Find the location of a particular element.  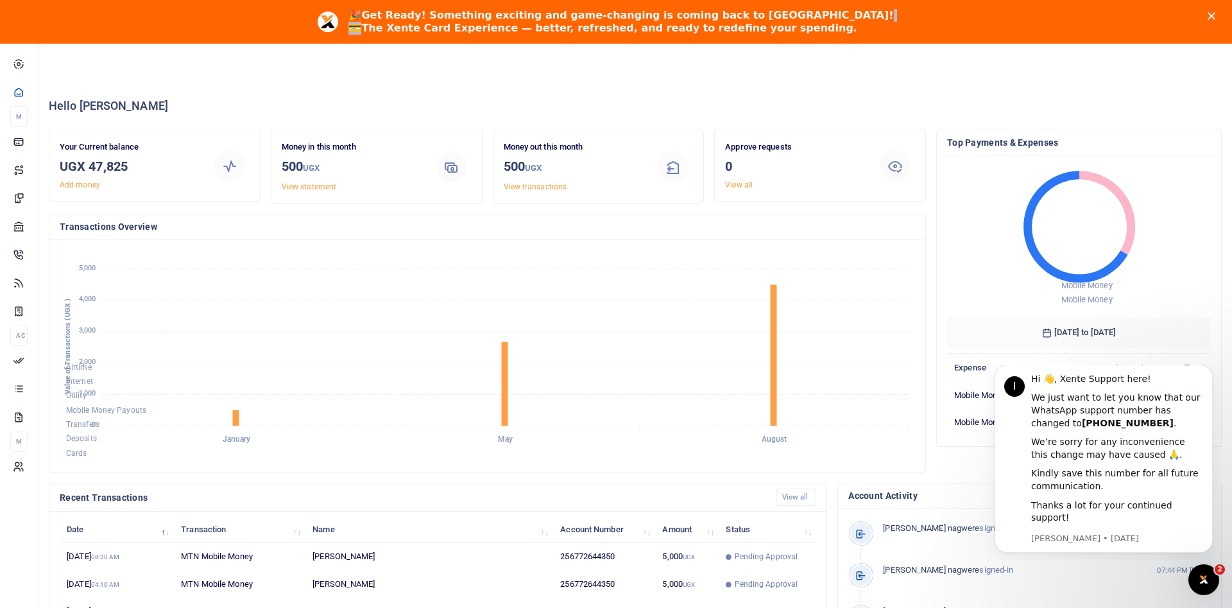

a: View statement is located at coordinates (309, 187).